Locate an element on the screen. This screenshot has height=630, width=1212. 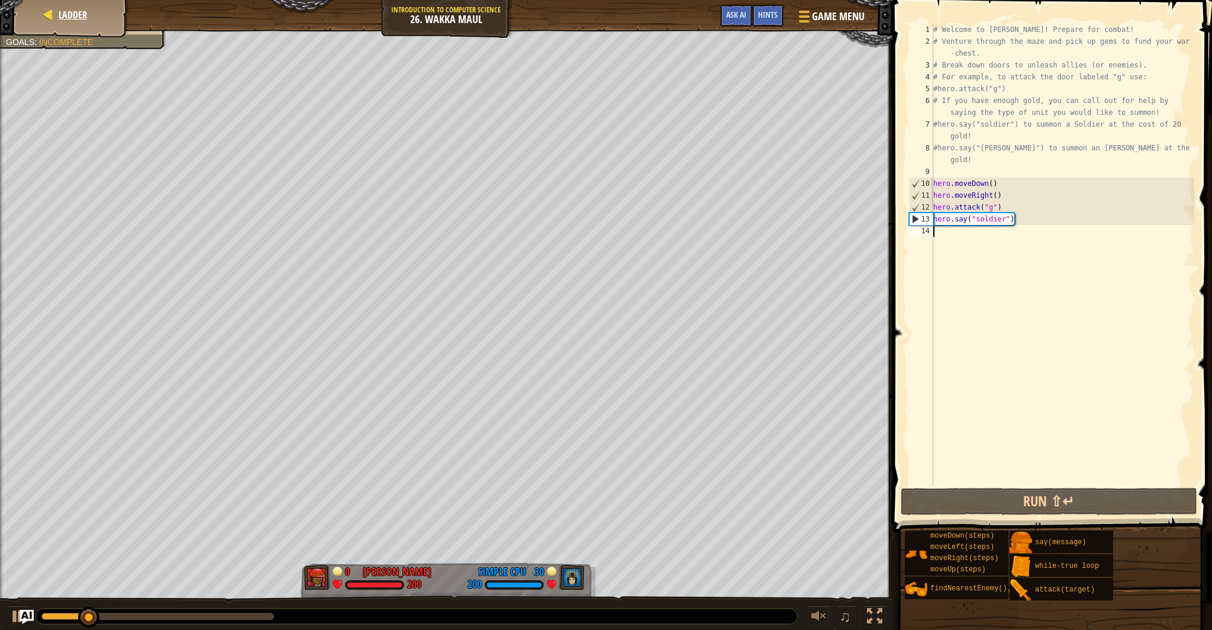
span: Ladder is located at coordinates (73, 15).